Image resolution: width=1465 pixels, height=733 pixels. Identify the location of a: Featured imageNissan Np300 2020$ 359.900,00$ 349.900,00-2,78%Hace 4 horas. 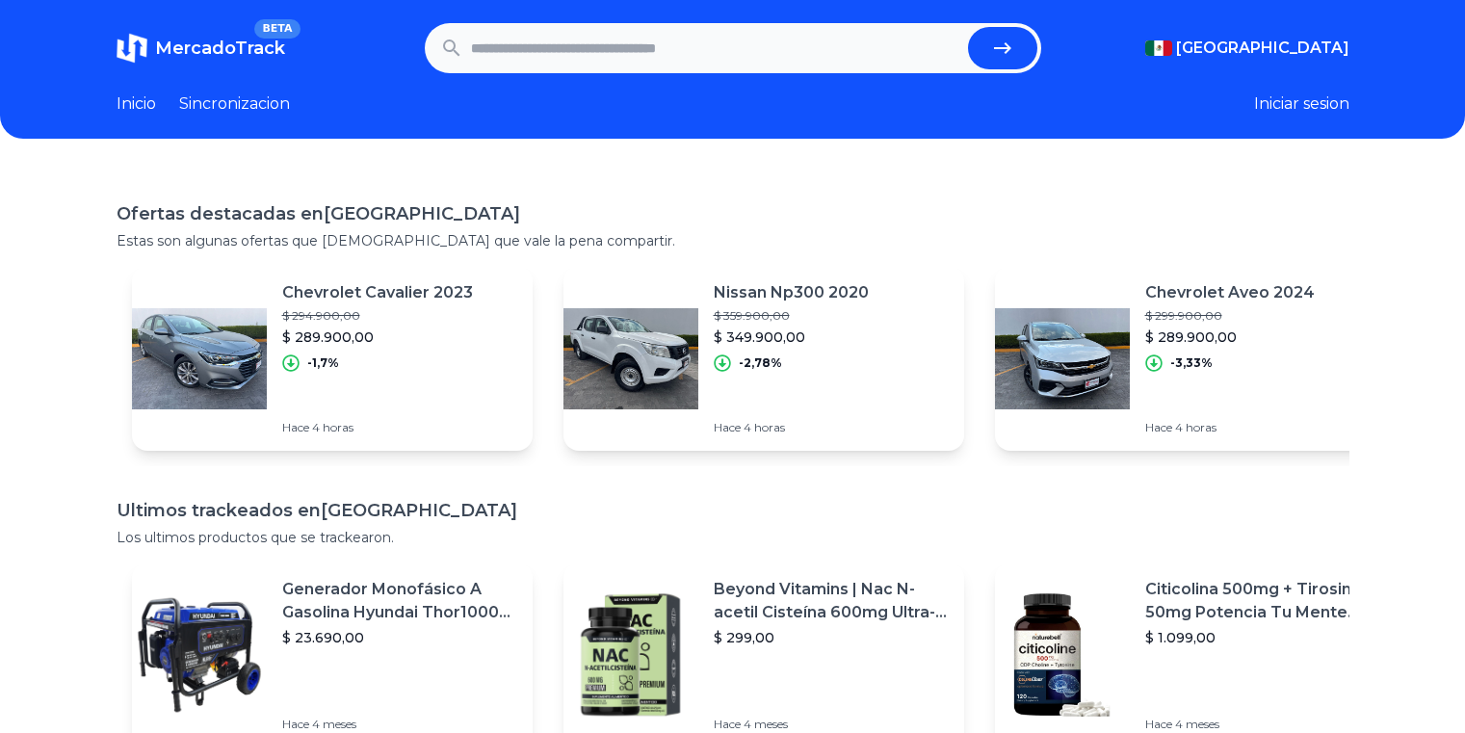
(764, 358).